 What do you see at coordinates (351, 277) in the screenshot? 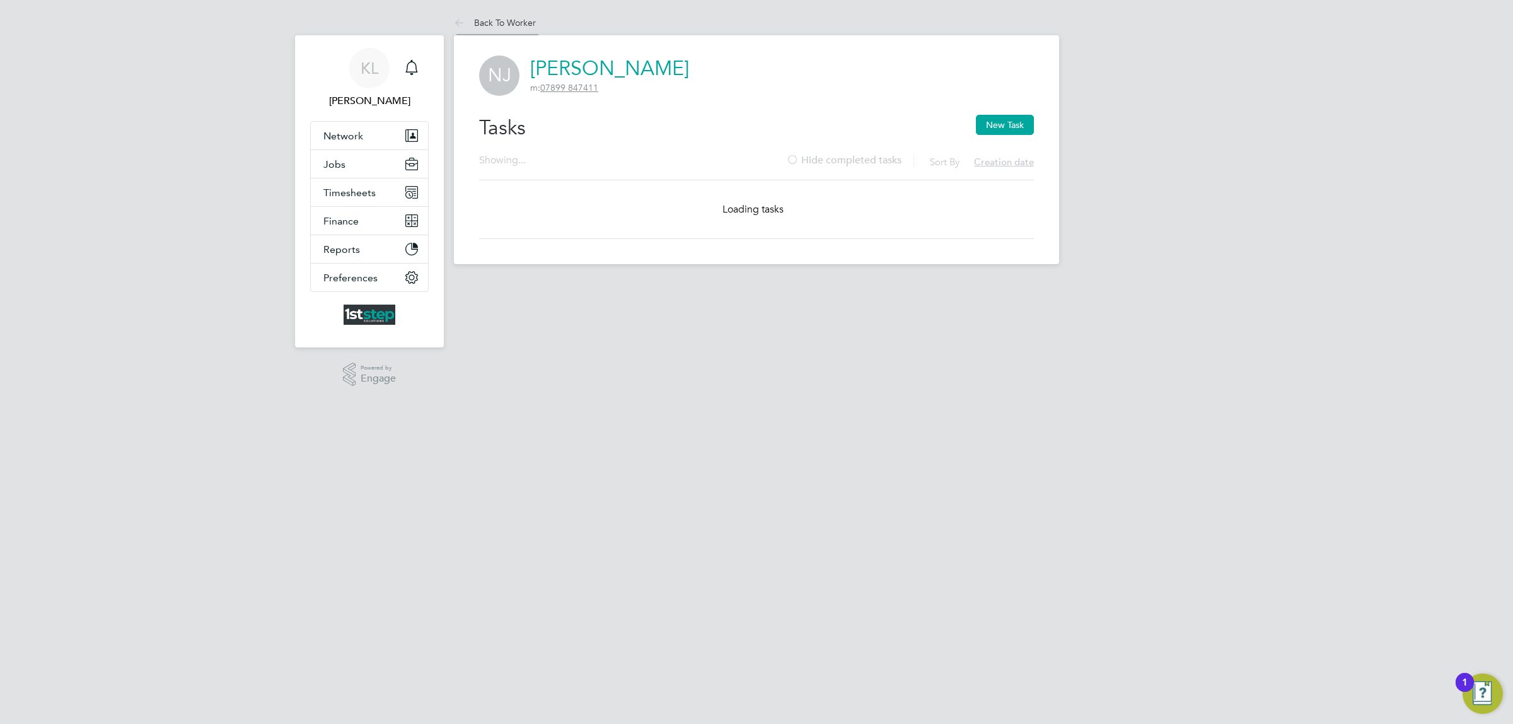
I see `span: Preferences` at bounding box center [351, 277].